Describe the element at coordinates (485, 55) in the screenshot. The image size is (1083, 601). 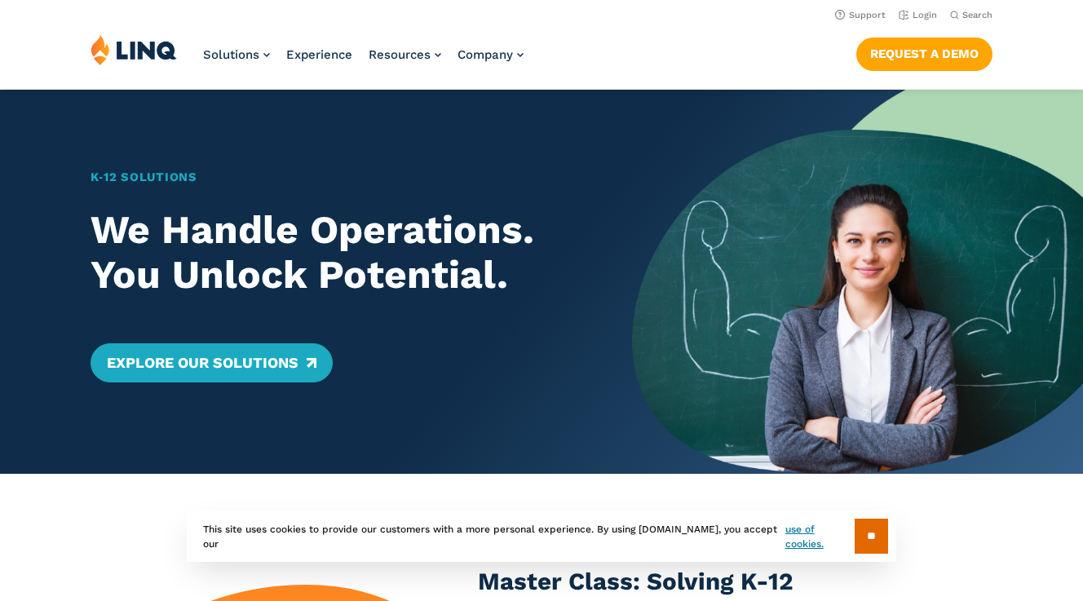
I see `span: Company` at that location.